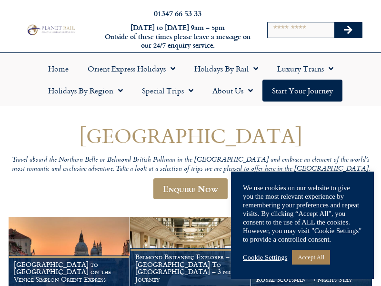 This screenshot has width=381, height=286. Describe the element at coordinates (58, 69) in the screenshot. I see `a: Home` at that location.